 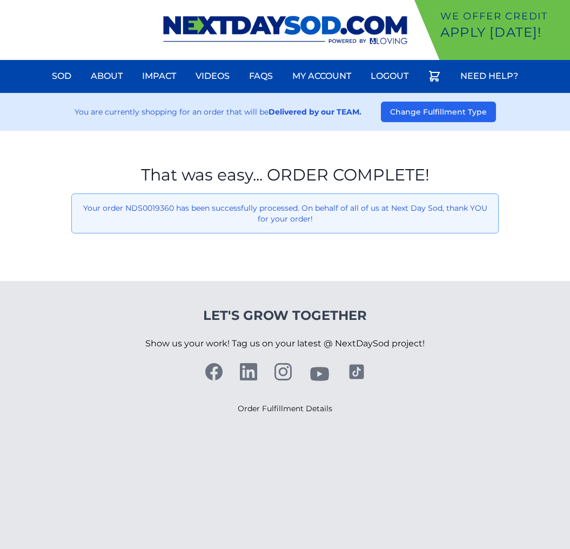 What do you see at coordinates (315, 112) in the screenshot?
I see `strong: Delivered by our TEAM.` at bounding box center [315, 112].